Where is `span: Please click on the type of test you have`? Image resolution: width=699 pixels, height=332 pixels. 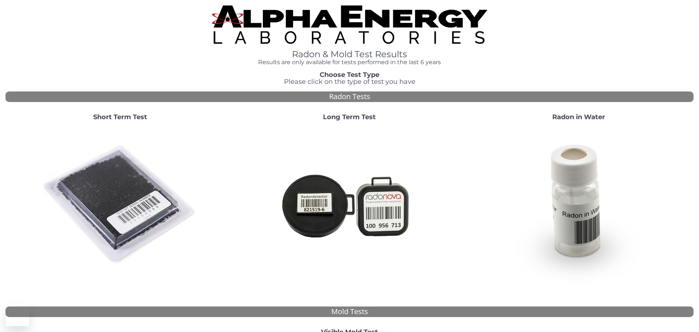
span: Please click on the type of test you have is located at coordinates (350, 82).